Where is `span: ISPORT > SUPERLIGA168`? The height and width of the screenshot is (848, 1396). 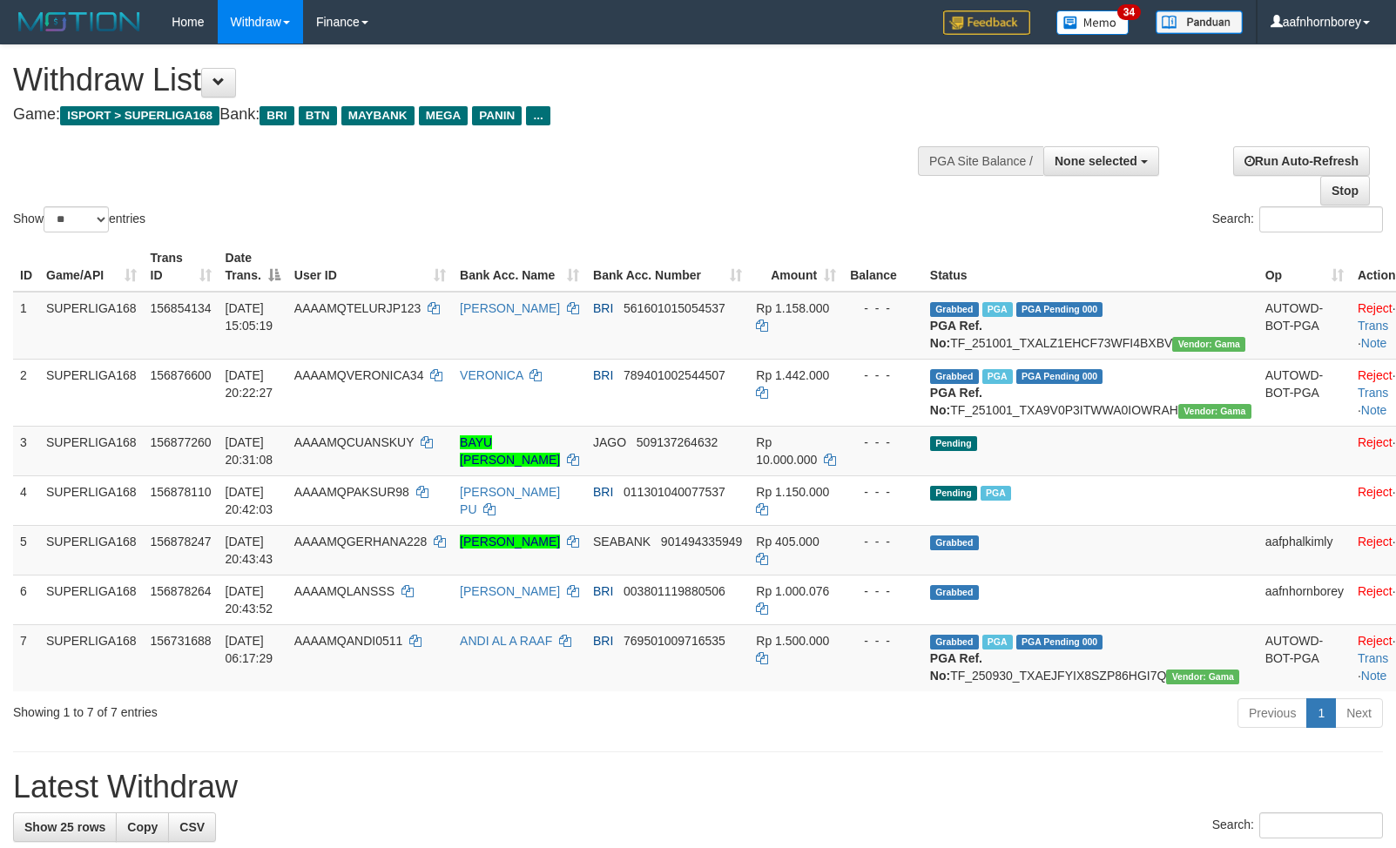
span: ISPORT > SUPERLIGA168 is located at coordinates (139, 116).